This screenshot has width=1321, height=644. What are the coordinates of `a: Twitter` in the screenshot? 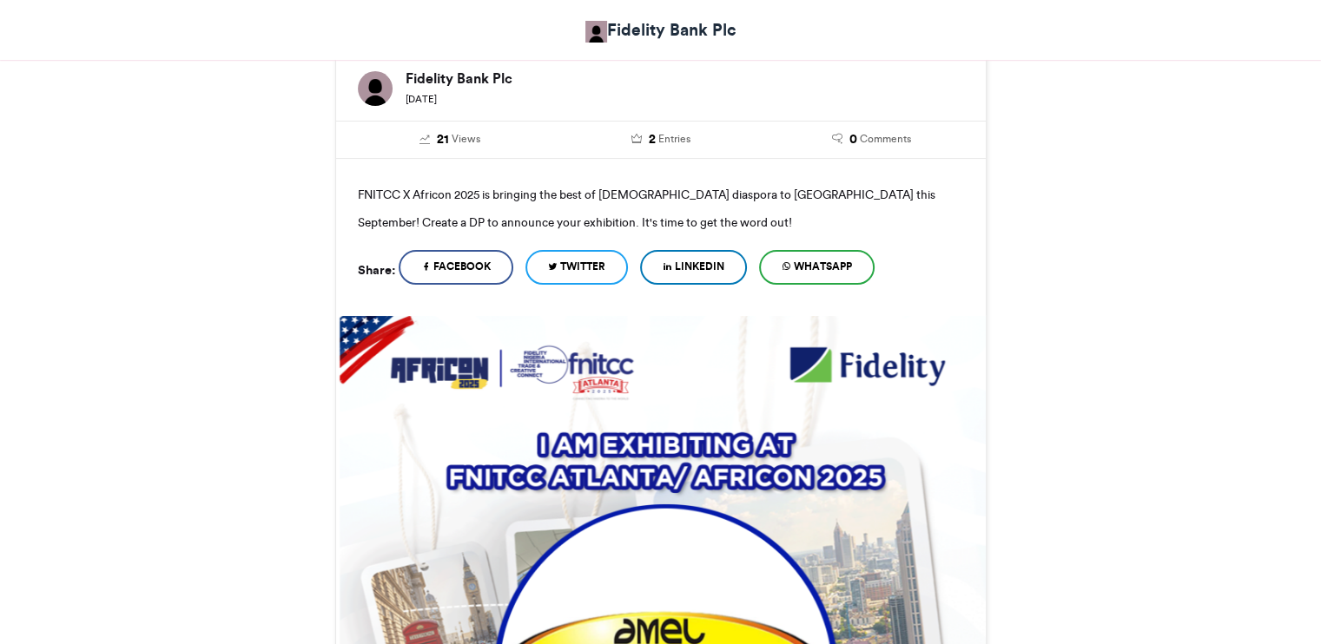 It's located at (577, 267).